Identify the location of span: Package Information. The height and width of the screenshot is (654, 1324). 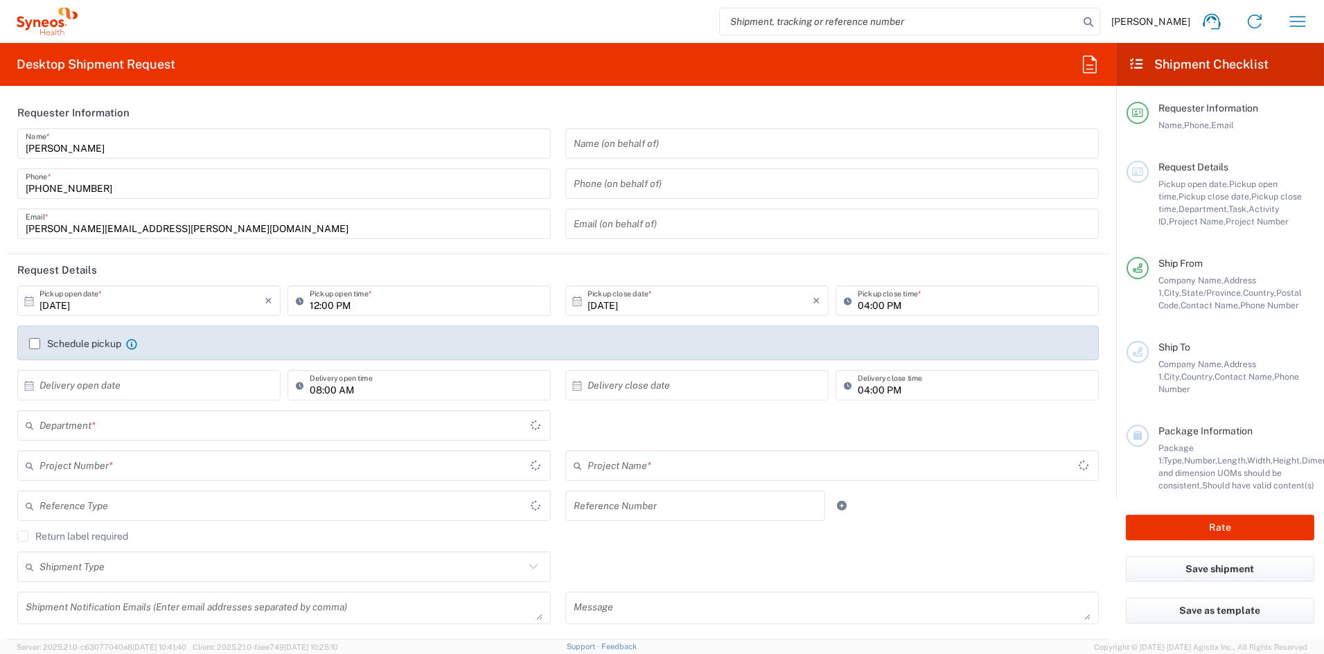
(1206, 431).